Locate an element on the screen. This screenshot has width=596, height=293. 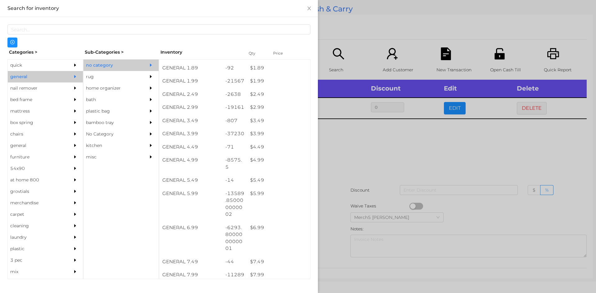
div: -8575.5 is located at coordinates (235, 164).